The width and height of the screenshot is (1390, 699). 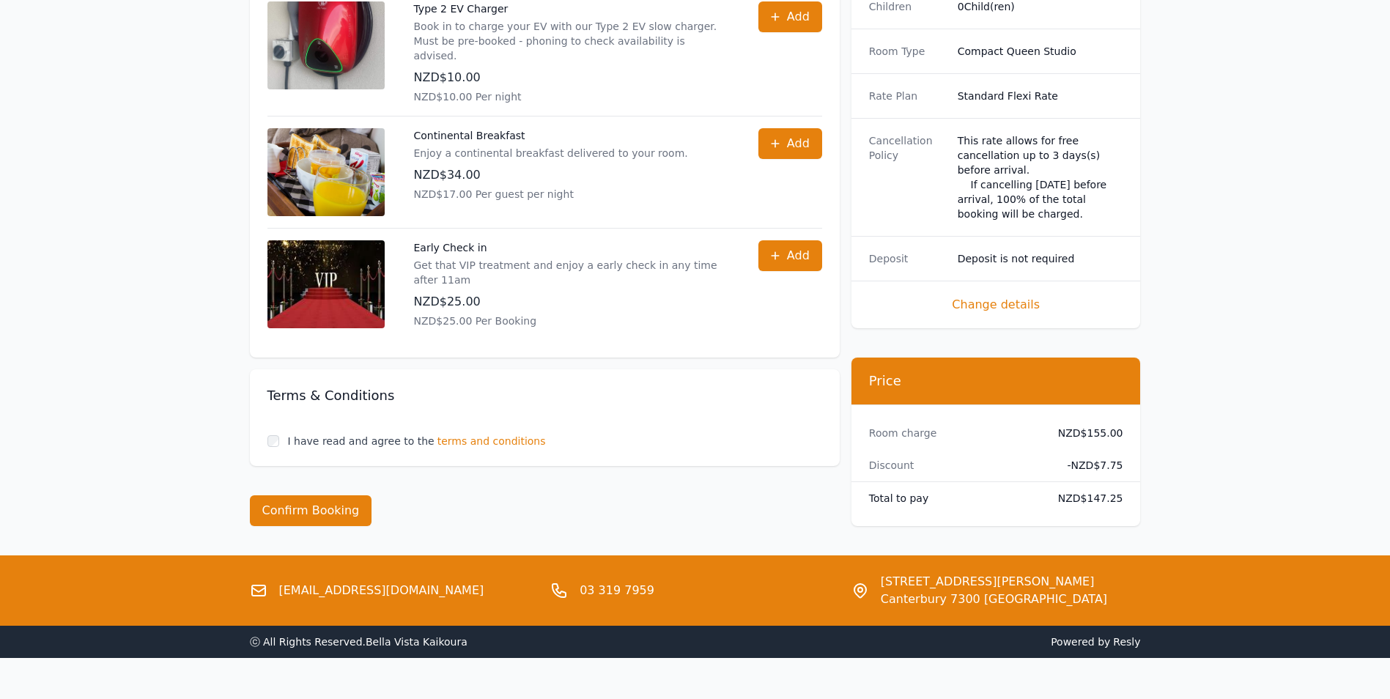 What do you see at coordinates (572, 78) in the screenshot?
I see `p: NZD$10.00` at bounding box center [572, 78].